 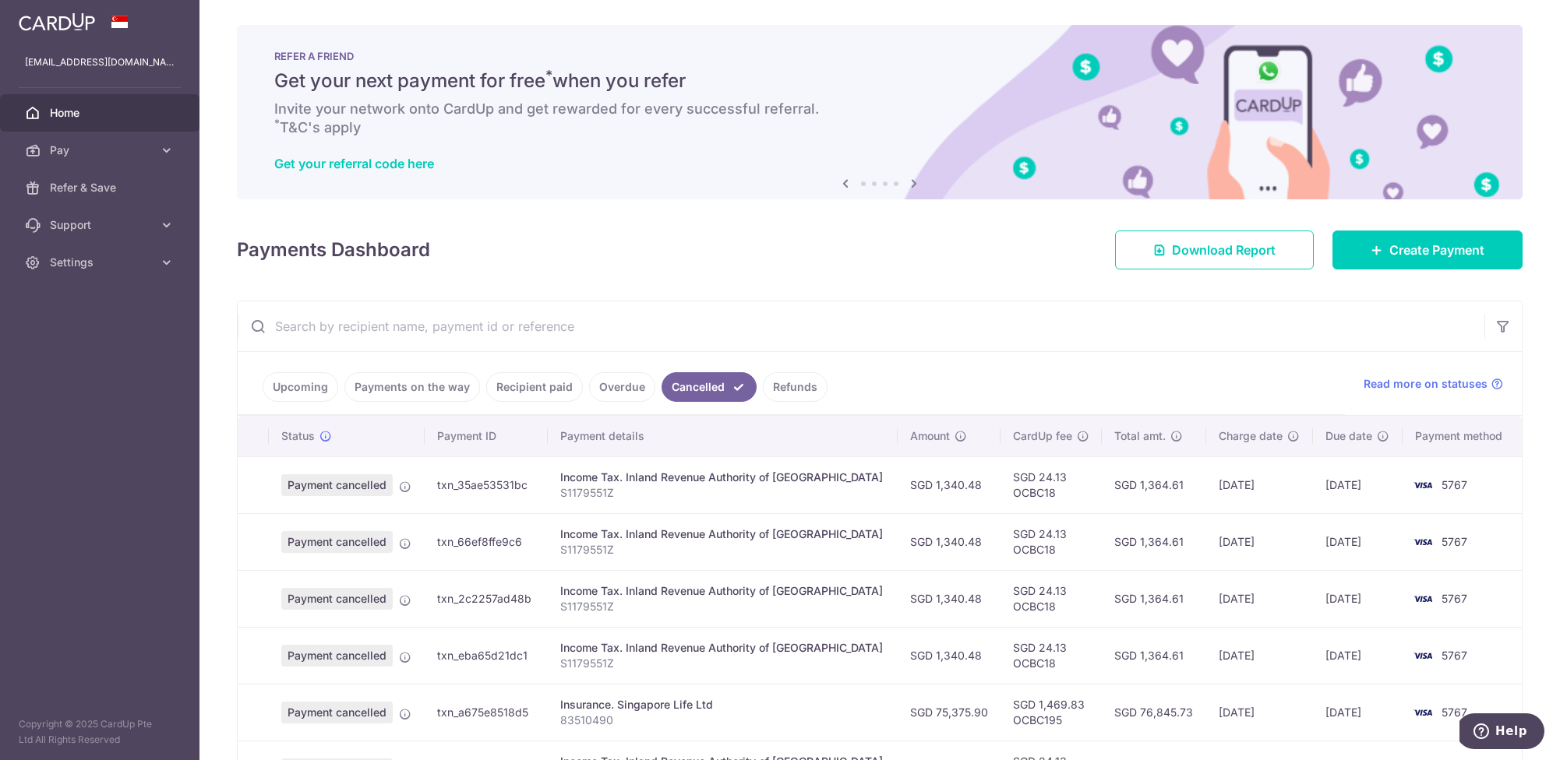 I want to click on td: SGD 76,845.73, so click(x=1154, y=712).